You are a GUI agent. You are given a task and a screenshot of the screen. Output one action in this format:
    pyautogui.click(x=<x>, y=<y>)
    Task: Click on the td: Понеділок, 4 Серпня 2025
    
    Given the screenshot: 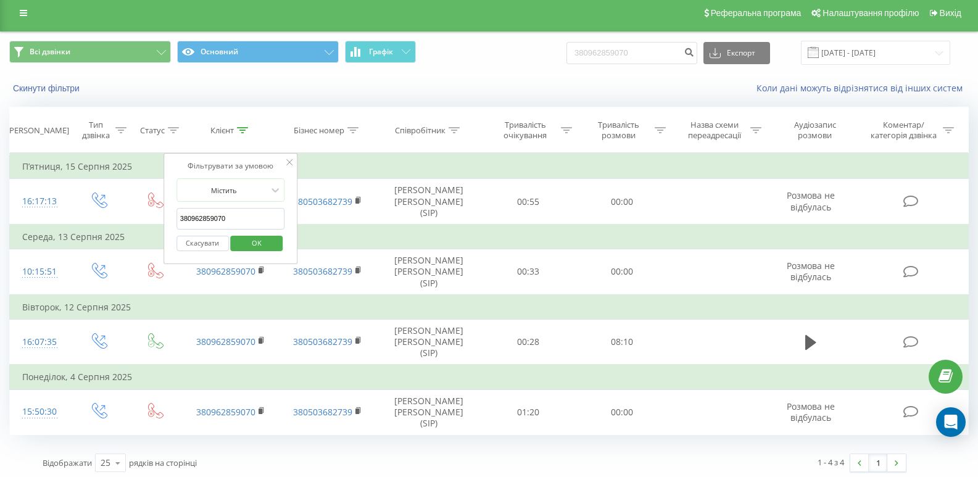 What is the action you would take?
    pyautogui.click(x=489, y=377)
    